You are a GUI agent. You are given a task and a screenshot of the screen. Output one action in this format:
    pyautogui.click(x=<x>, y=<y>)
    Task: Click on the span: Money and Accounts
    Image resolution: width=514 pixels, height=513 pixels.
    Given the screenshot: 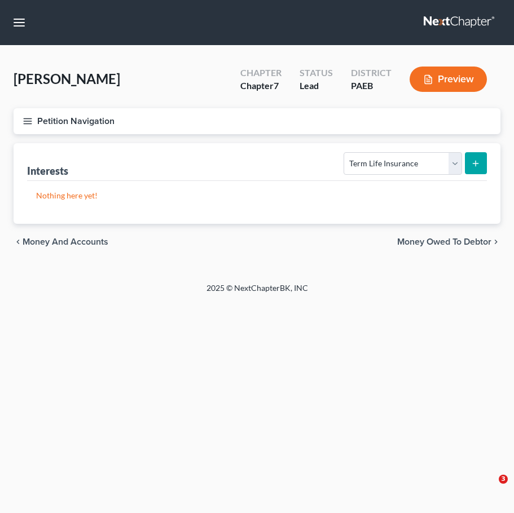 What is the action you would take?
    pyautogui.click(x=65, y=242)
    